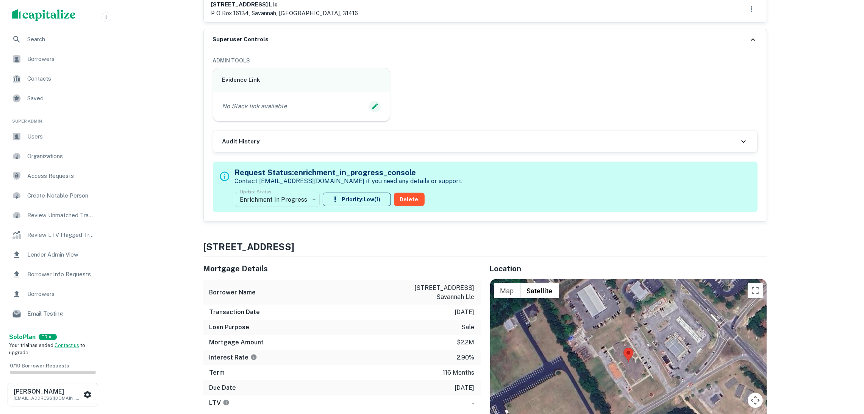  I want to click on h6: Mortgage Amount, so click(237, 343).